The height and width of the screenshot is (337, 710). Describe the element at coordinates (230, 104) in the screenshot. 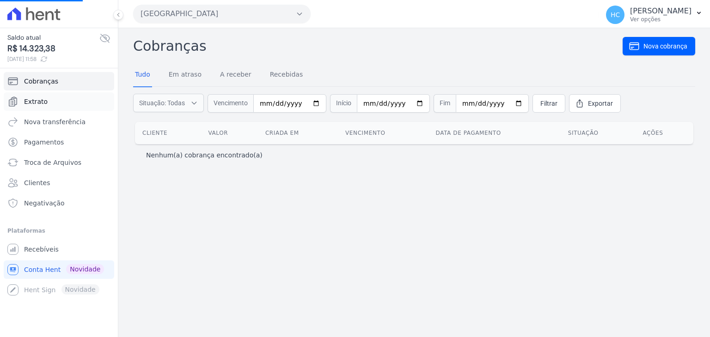

I see `span: Vencimento` at that location.